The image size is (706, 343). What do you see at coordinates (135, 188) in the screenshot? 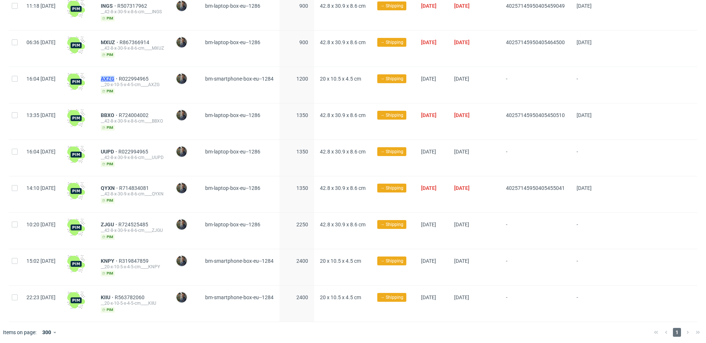
I see `span: R714834081` at bounding box center [135, 188].